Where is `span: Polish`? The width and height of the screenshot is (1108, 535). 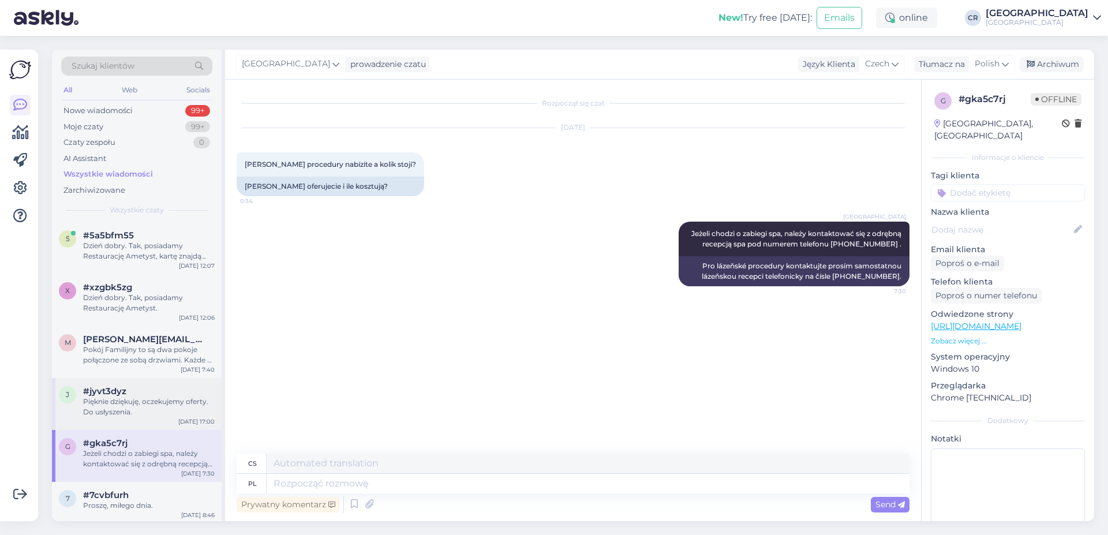 span: Polish is located at coordinates (987, 64).